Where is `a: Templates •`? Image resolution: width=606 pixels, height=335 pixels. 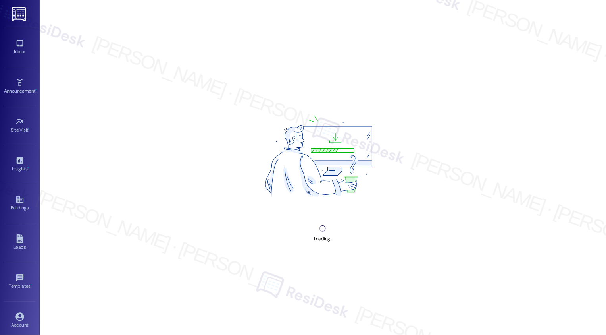
a: Templates • is located at coordinates (20, 281).